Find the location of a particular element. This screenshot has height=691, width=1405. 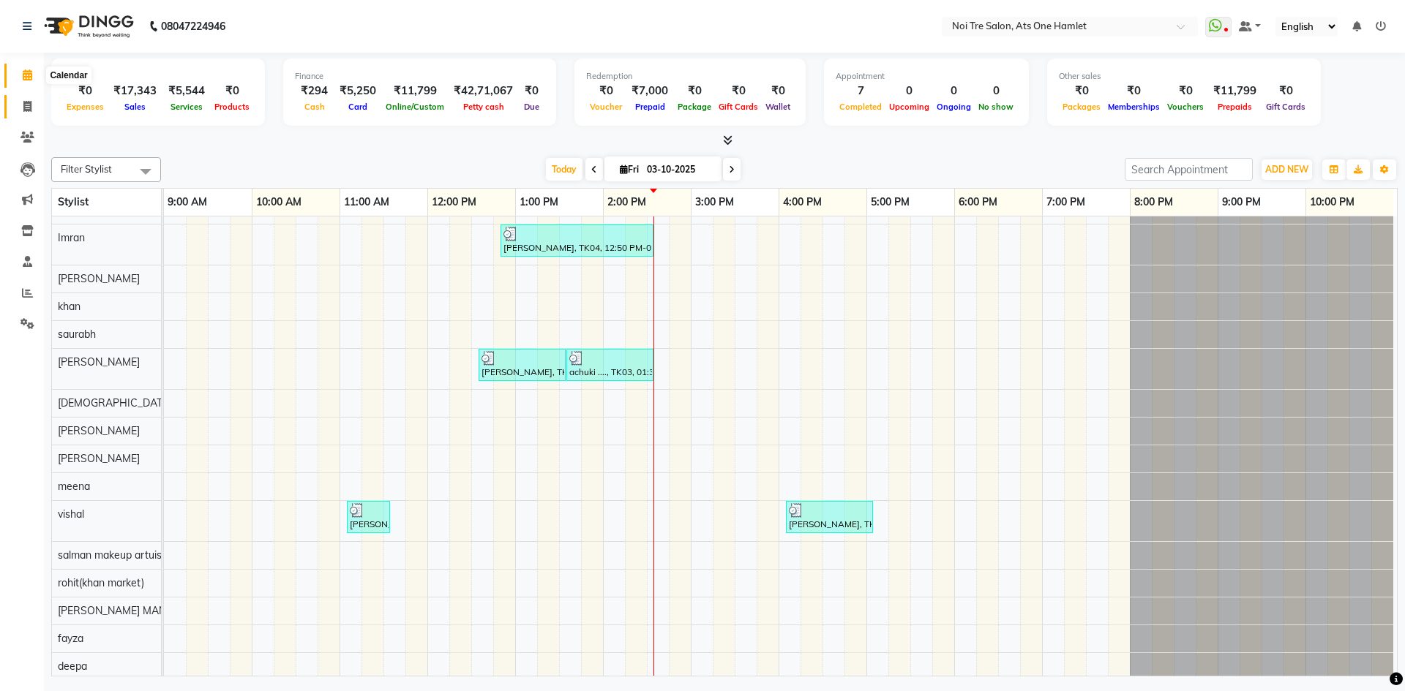

span: Package is located at coordinates (694, 107).